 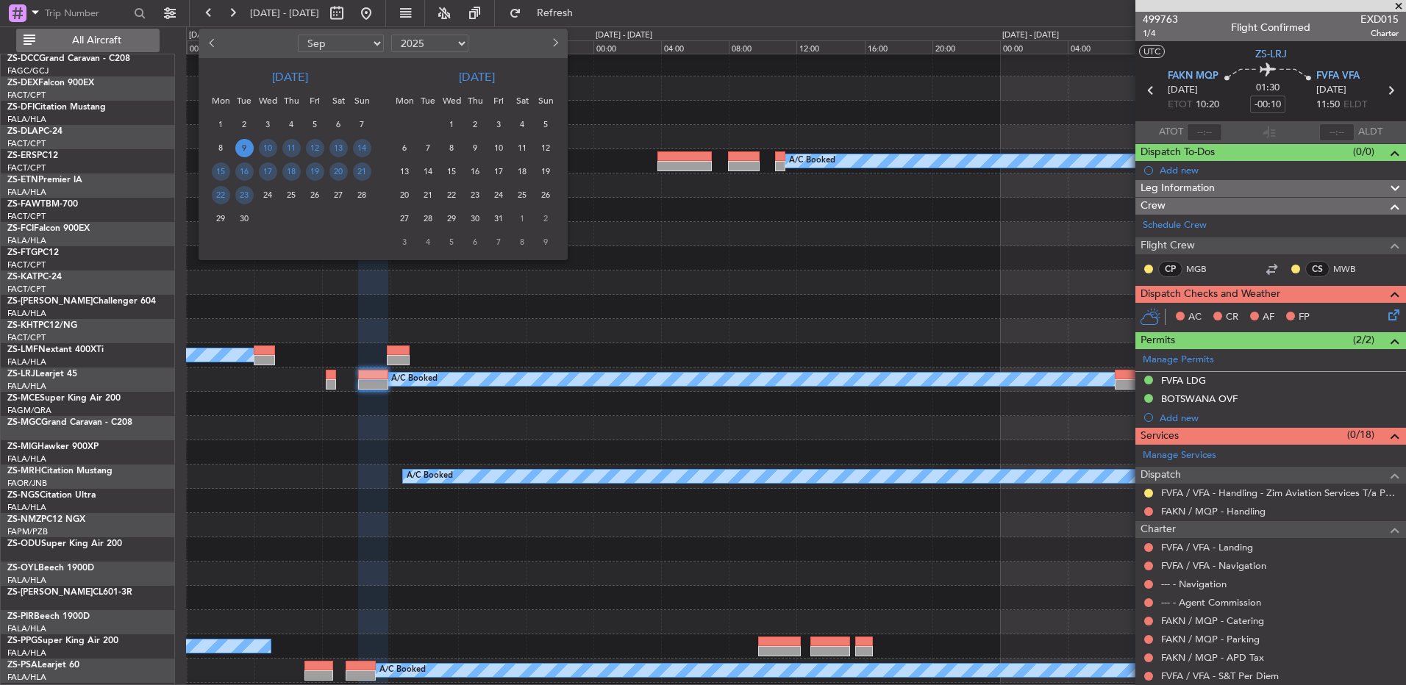 I want to click on span: 12, so click(x=315, y=148).